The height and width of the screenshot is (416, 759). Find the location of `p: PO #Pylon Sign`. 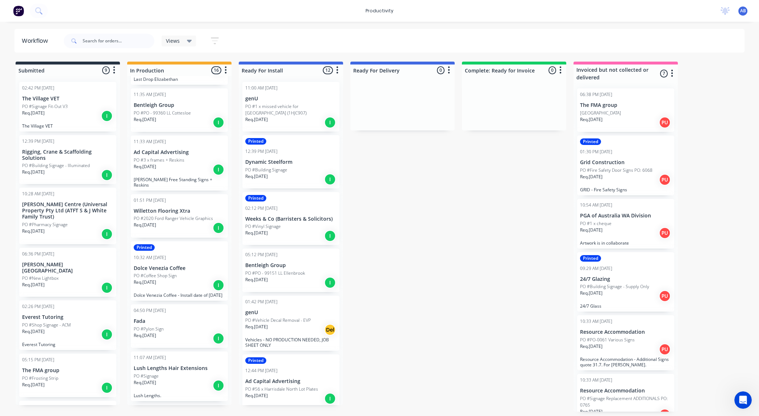

p: PO #Pylon Sign is located at coordinates (149, 329).